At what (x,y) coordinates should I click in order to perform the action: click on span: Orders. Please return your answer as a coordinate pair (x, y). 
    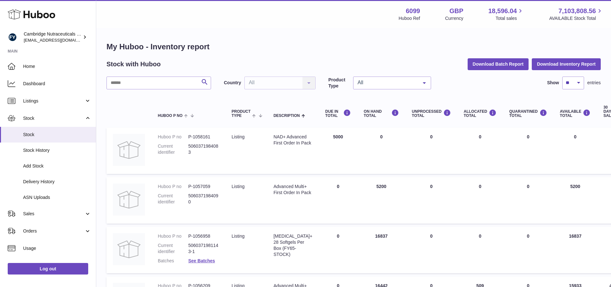
    Looking at the image, I should click on (54, 231).